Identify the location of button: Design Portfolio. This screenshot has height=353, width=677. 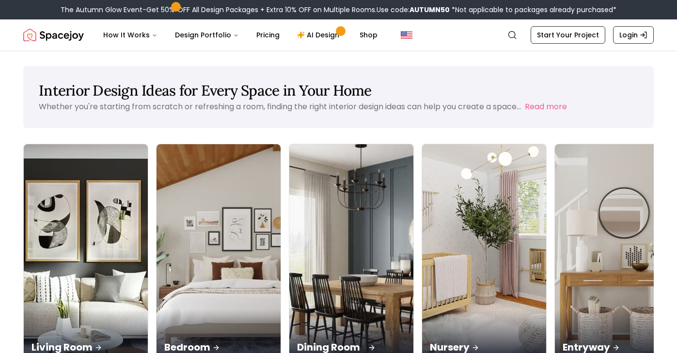
(207, 35).